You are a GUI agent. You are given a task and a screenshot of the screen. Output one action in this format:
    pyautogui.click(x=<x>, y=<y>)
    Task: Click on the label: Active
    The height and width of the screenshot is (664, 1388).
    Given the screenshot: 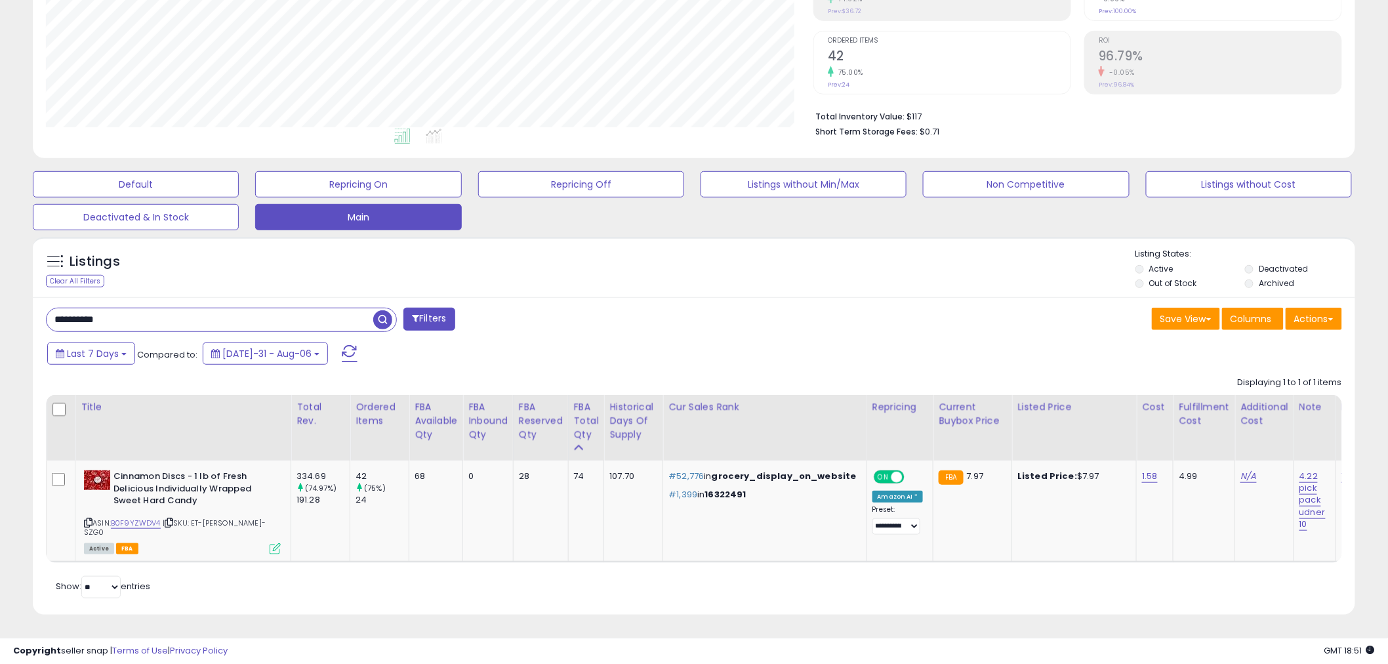 What is the action you would take?
    pyautogui.click(x=1161, y=268)
    